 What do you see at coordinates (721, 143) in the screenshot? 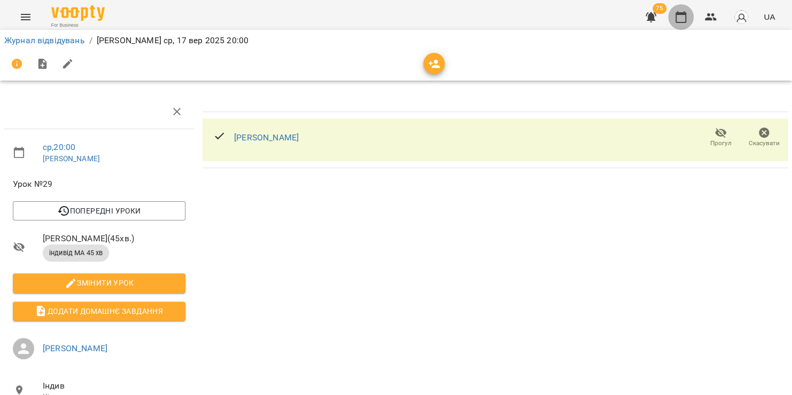
I see `span: Прогул` at bounding box center [721, 143].